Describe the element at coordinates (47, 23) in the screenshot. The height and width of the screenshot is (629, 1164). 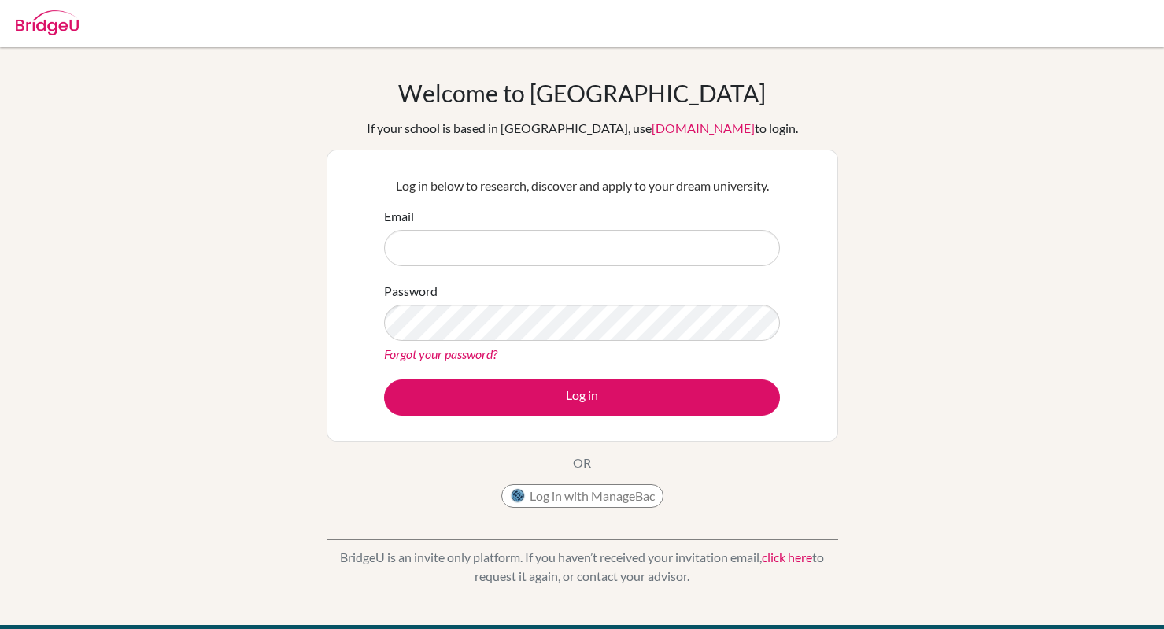
I see `img: Bridge-U` at that location.